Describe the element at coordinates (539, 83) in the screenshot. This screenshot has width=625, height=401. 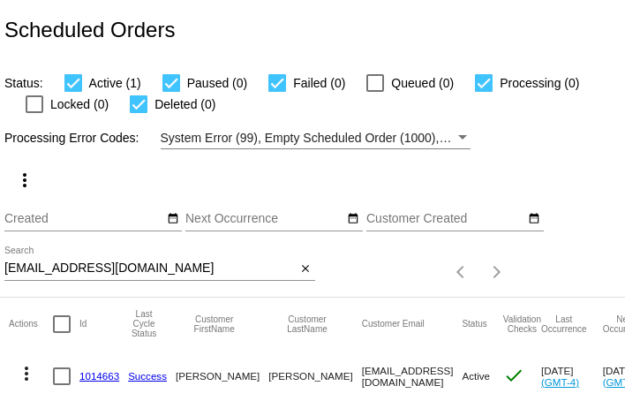
I see `span: Processing (0)` at that location.